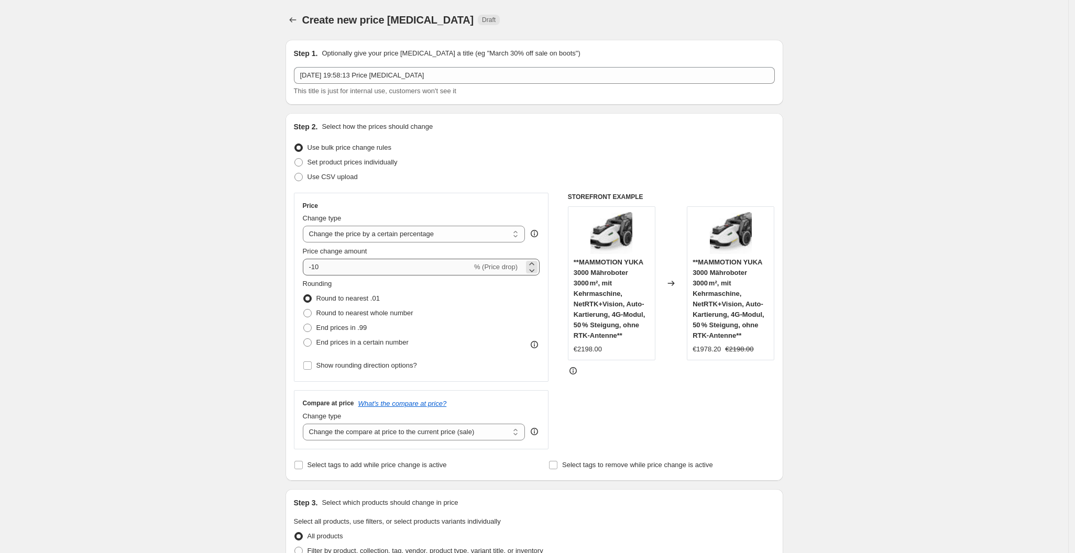 The height and width of the screenshot is (553, 1075). What do you see at coordinates (317, 283) in the screenshot?
I see `span: Rounding` at bounding box center [317, 283].